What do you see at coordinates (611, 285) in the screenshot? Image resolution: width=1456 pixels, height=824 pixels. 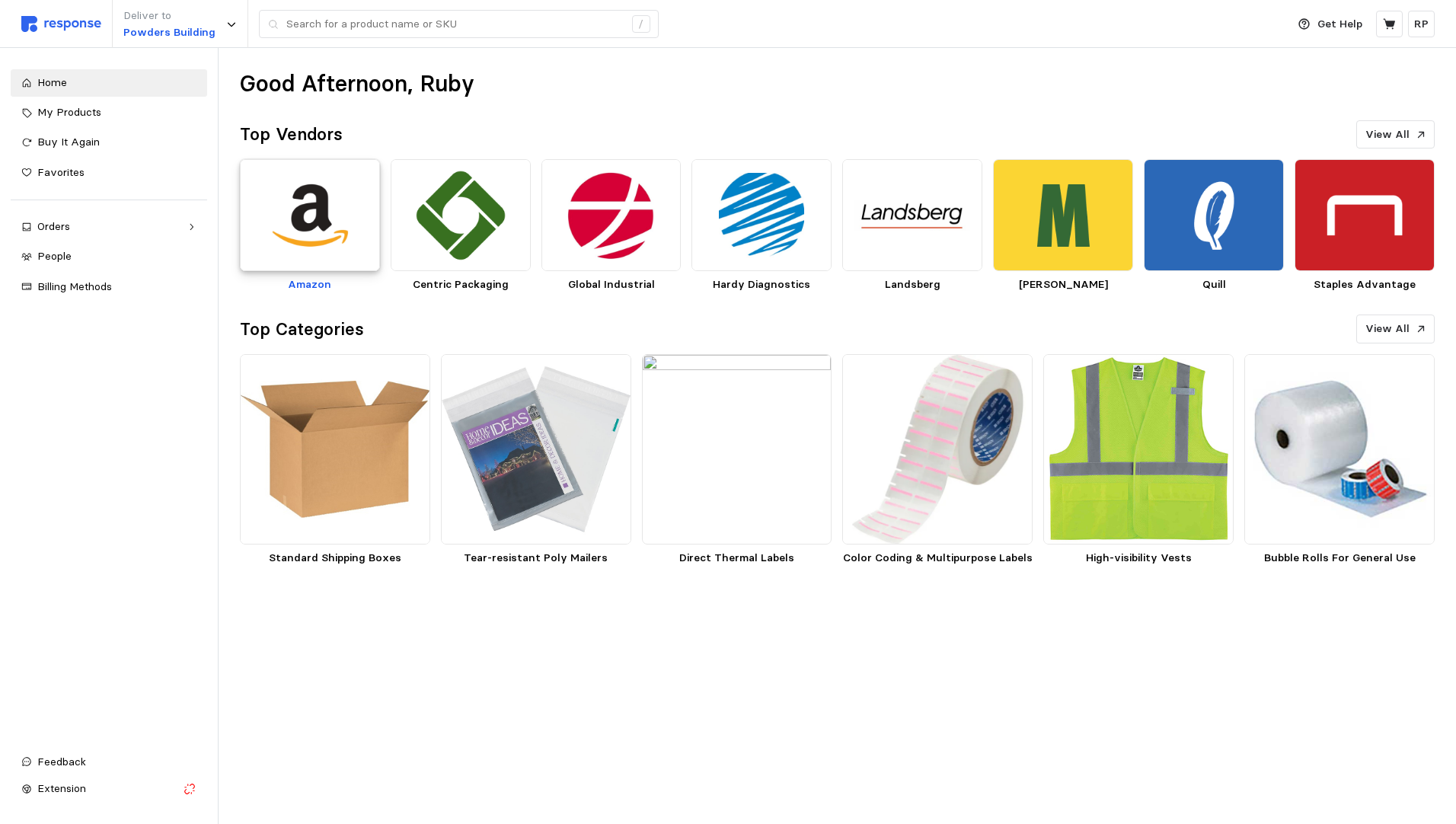 I see `p: Global Industrial` at bounding box center [611, 285].